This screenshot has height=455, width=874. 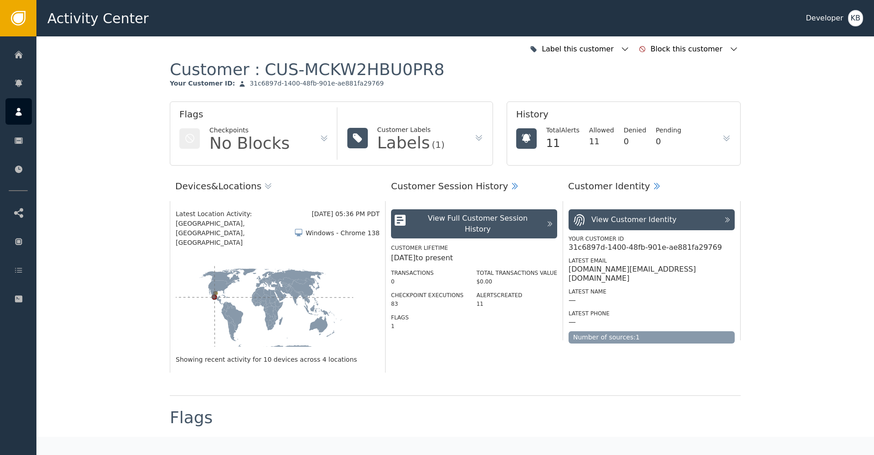 I want to click on div: Latest Phone, so click(x=651, y=314).